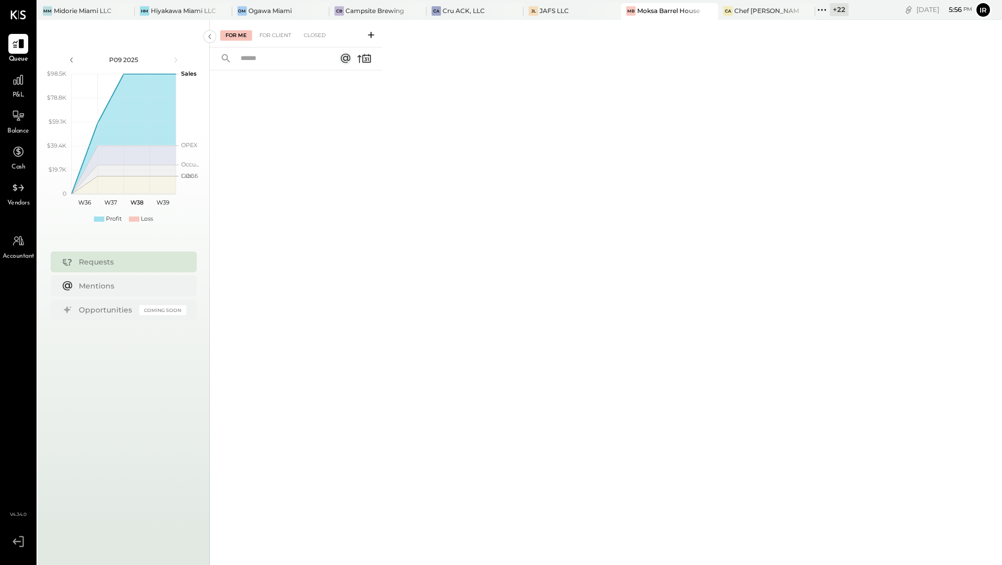  I want to click on a: Accountant, so click(18, 246).